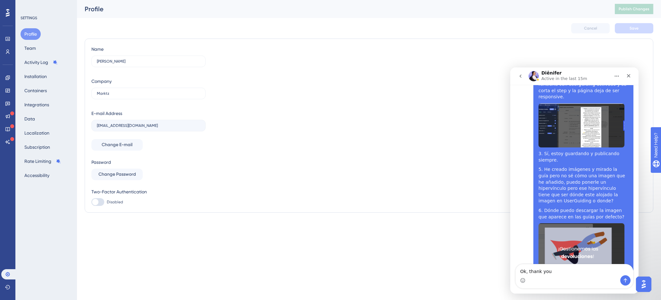 The image size is (661, 300). I want to click on button: Containers, so click(36, 90).